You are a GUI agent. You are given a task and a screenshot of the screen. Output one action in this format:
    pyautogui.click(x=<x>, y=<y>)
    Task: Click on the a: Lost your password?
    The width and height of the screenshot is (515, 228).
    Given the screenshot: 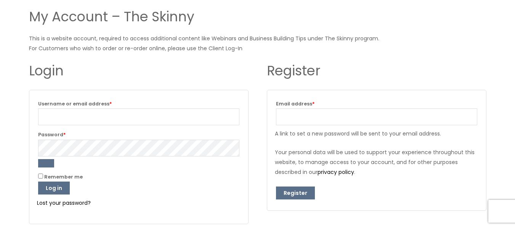 What is the action you would take?
    pyautogui.click(x=64, y=203)
    